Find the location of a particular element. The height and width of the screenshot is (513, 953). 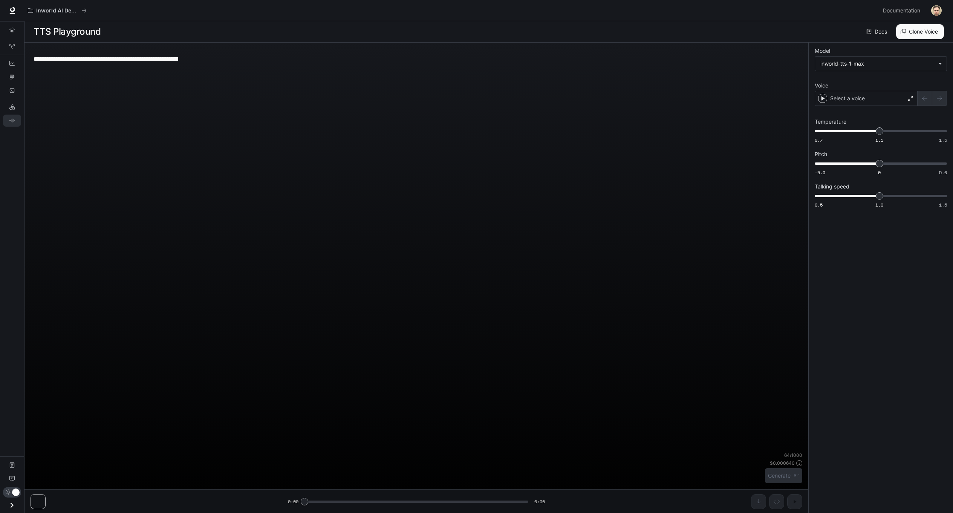

a: Overview is located at coordinates (12, 30).